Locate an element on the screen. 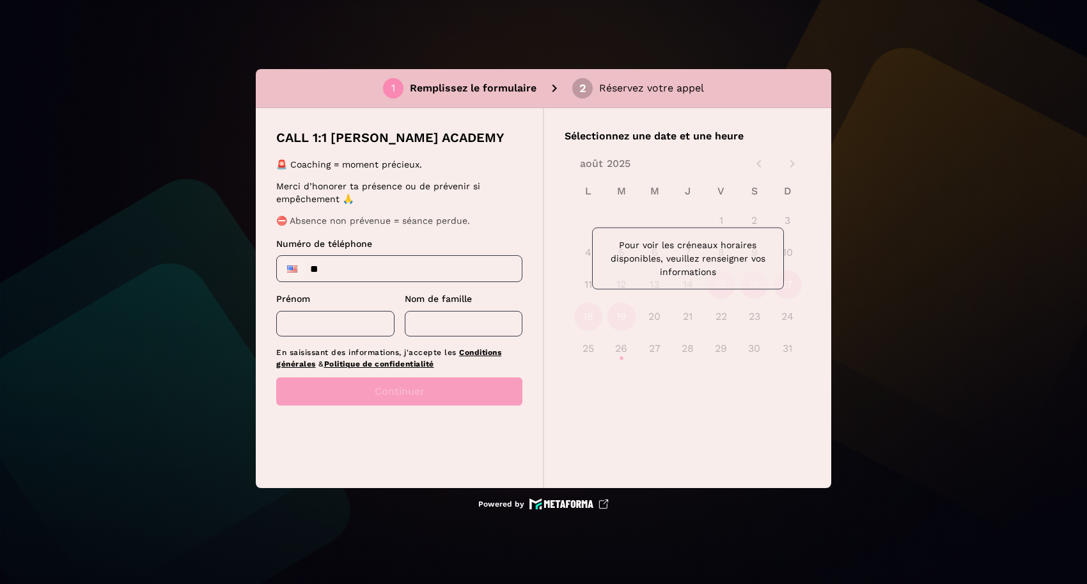  p: Powered by is located at coordinates (501, 504).